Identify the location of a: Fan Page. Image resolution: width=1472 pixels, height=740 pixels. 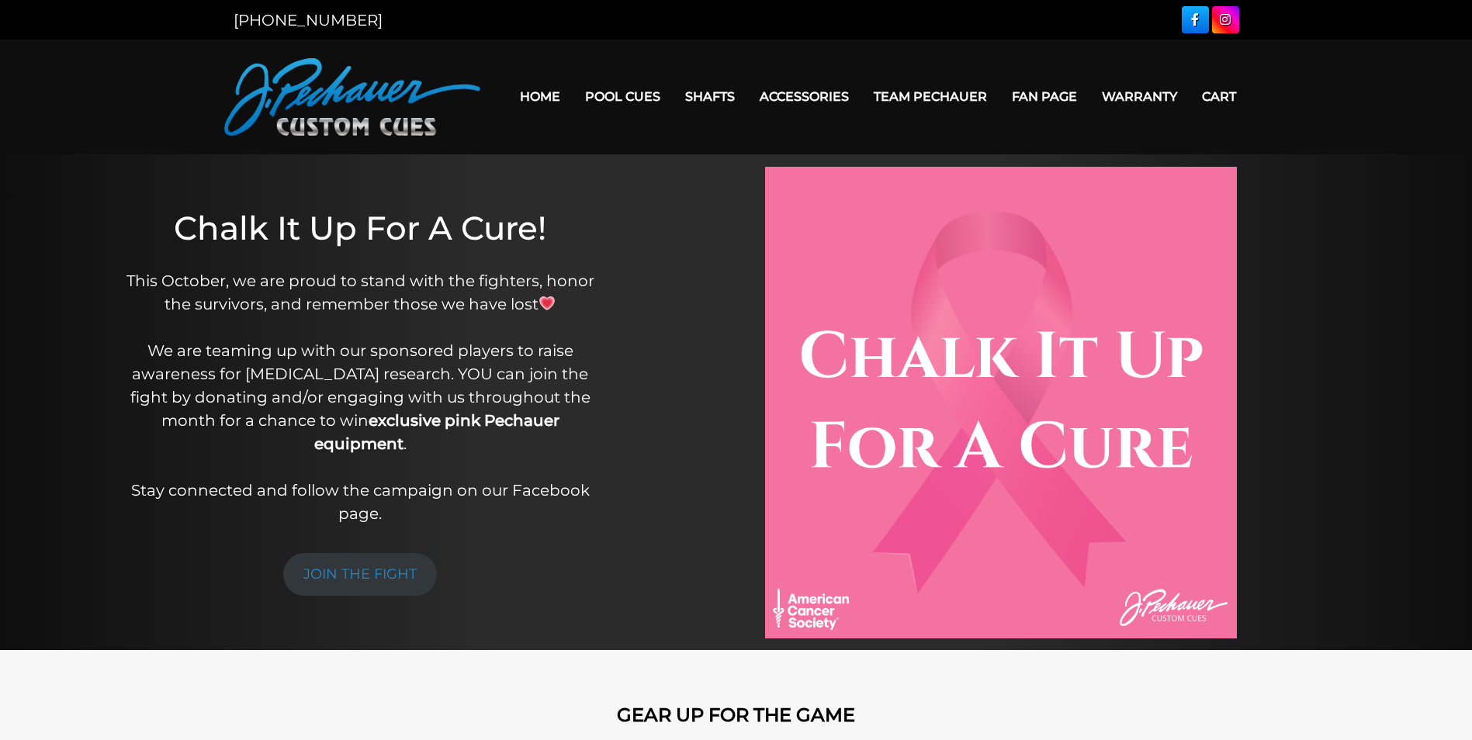
(1045, 96).